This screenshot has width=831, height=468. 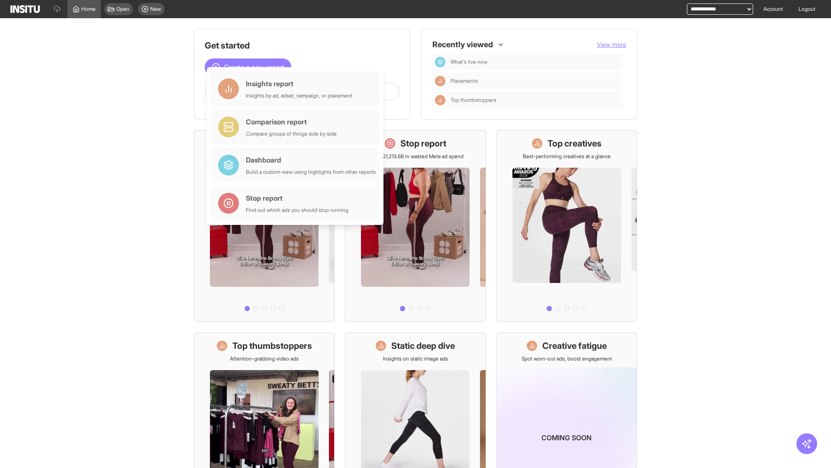 What do you see at coordinates (299, 96) in the screenshot?
I see `div: Insights by ad, adset, campaign, or placement` at bounding box center [299, 96].